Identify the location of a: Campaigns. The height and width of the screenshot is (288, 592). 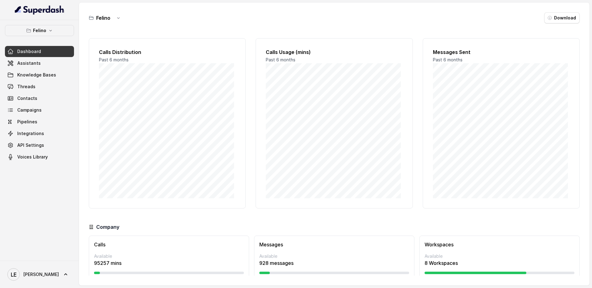
(39, 110).